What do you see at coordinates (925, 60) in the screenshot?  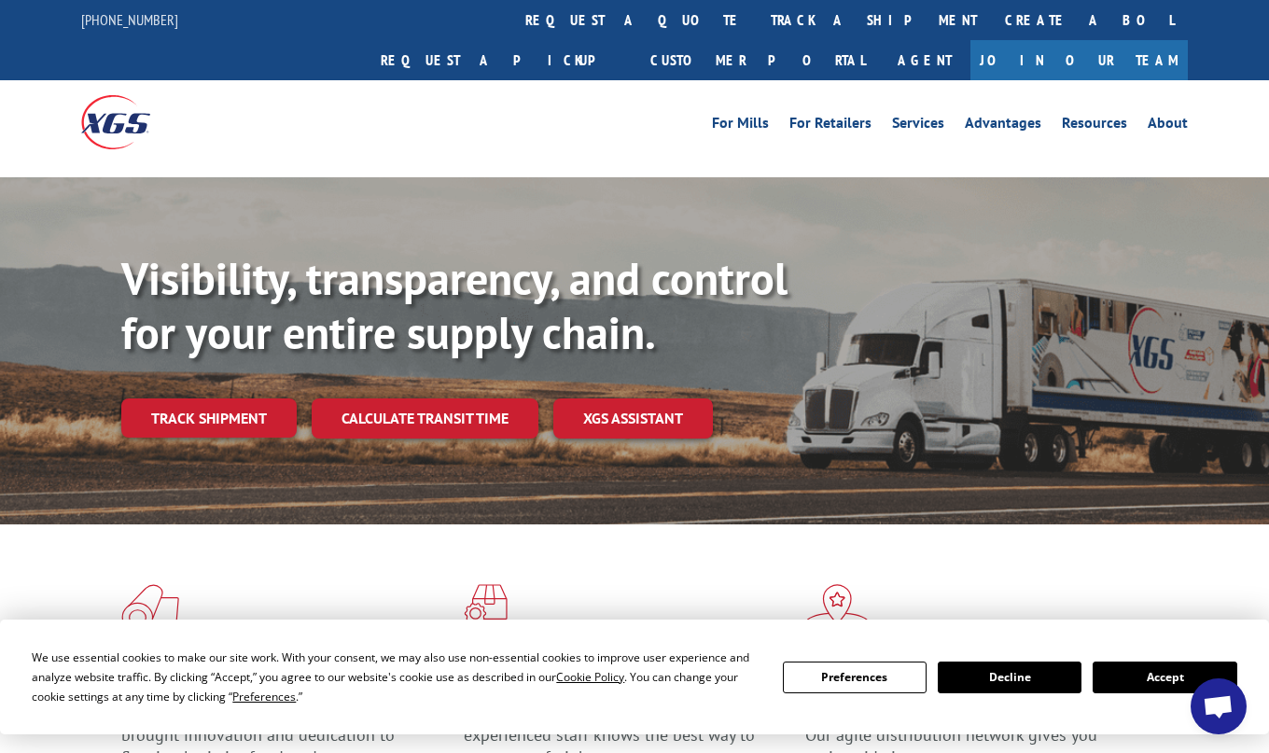 I see `a: Agent` at bounding box center [925, 60].